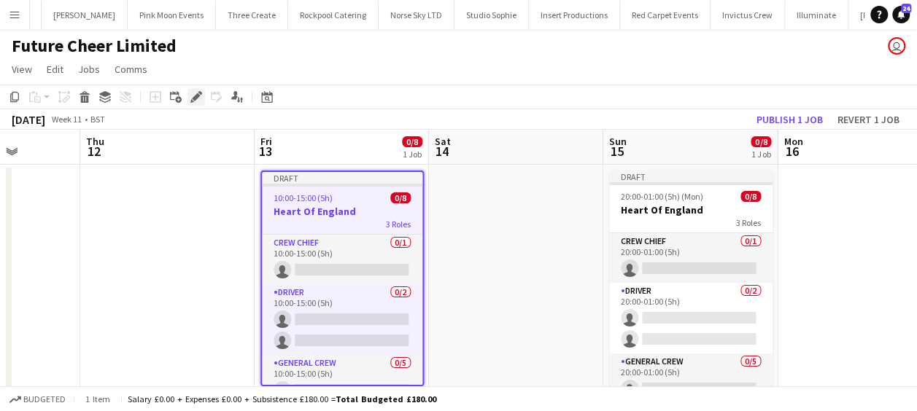  I want to click on button: Norse Sky LTD, so click(417, 15).